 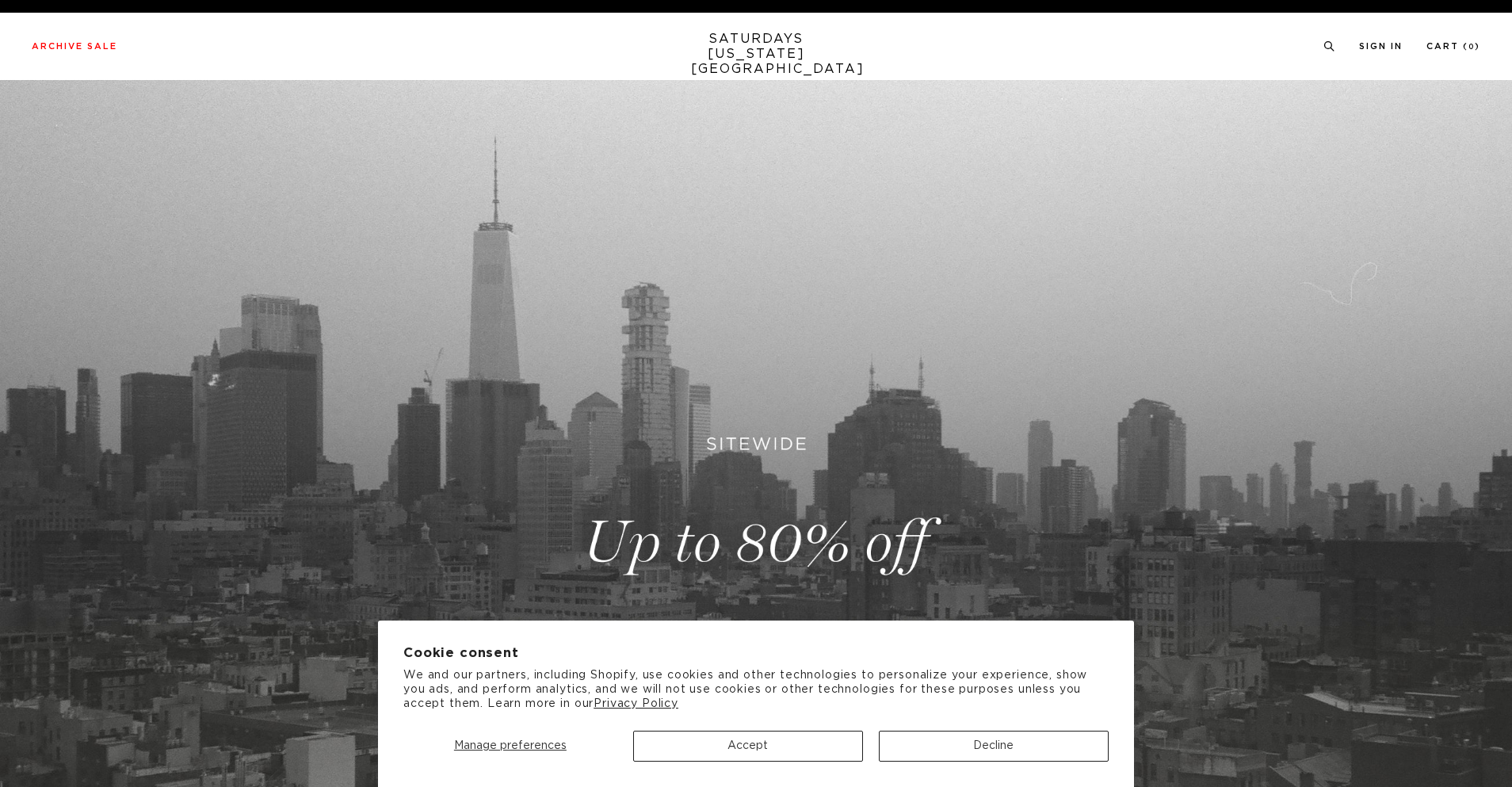 What do you see at coordinates (748, 746) in the screenshot?
I see `button: Accept` at bounding box center [748, 746].